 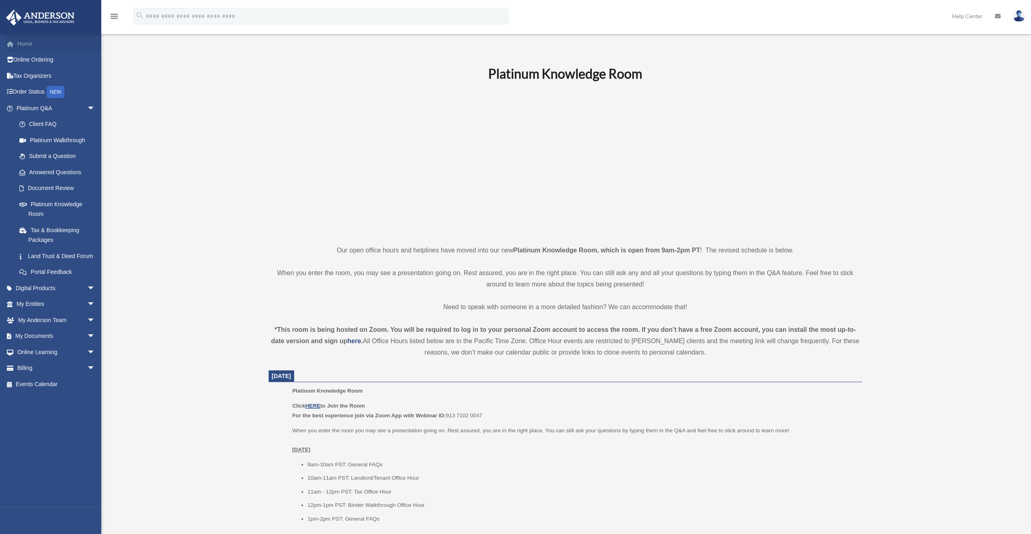 I want to click on li: 11am - 12pm PST: Tax Office Hour, so click(x=582, y=492).